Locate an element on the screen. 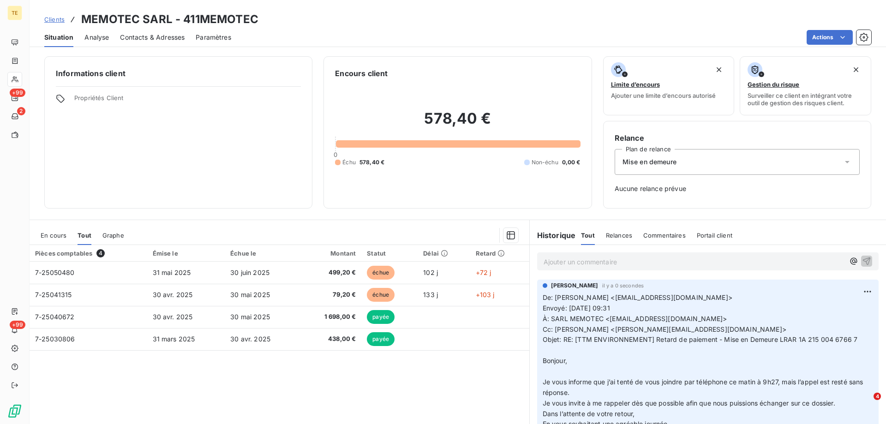 This screenshot has height=424, width=886. span: 102 j is located at coordinates (431, 272).